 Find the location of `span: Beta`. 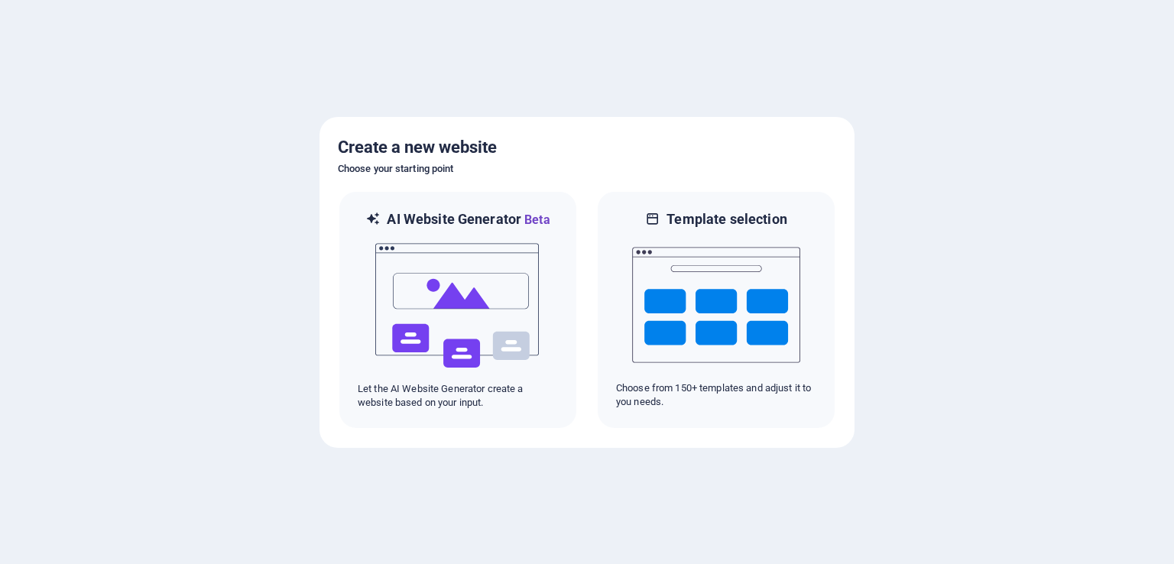

span: Beta is located at coordinates (536, 219).